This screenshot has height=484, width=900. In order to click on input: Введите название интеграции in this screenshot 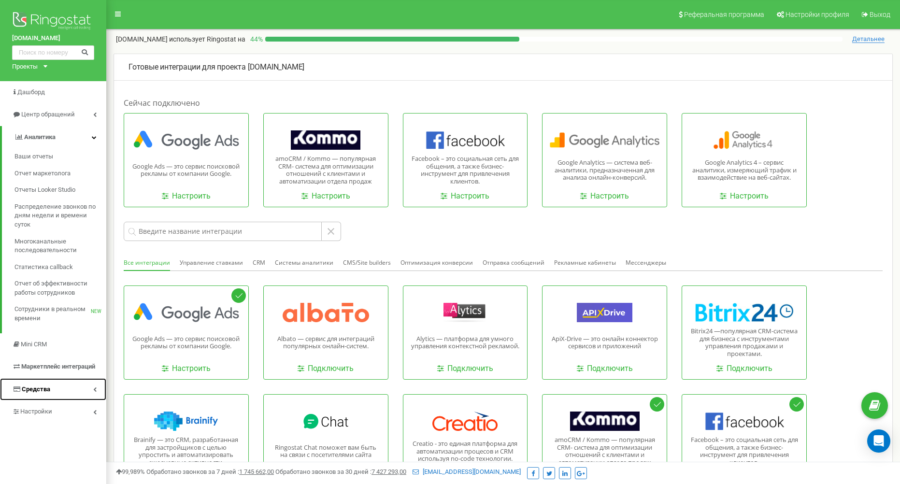, I will do `click(223, 231)`.